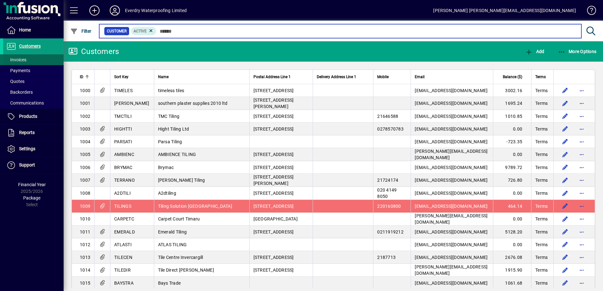 Image resolution: width=603 pixels, height=291 pixels. Describe the element at coordinates (577, 52) in the screenshot. I see `button: More Options` at that location.